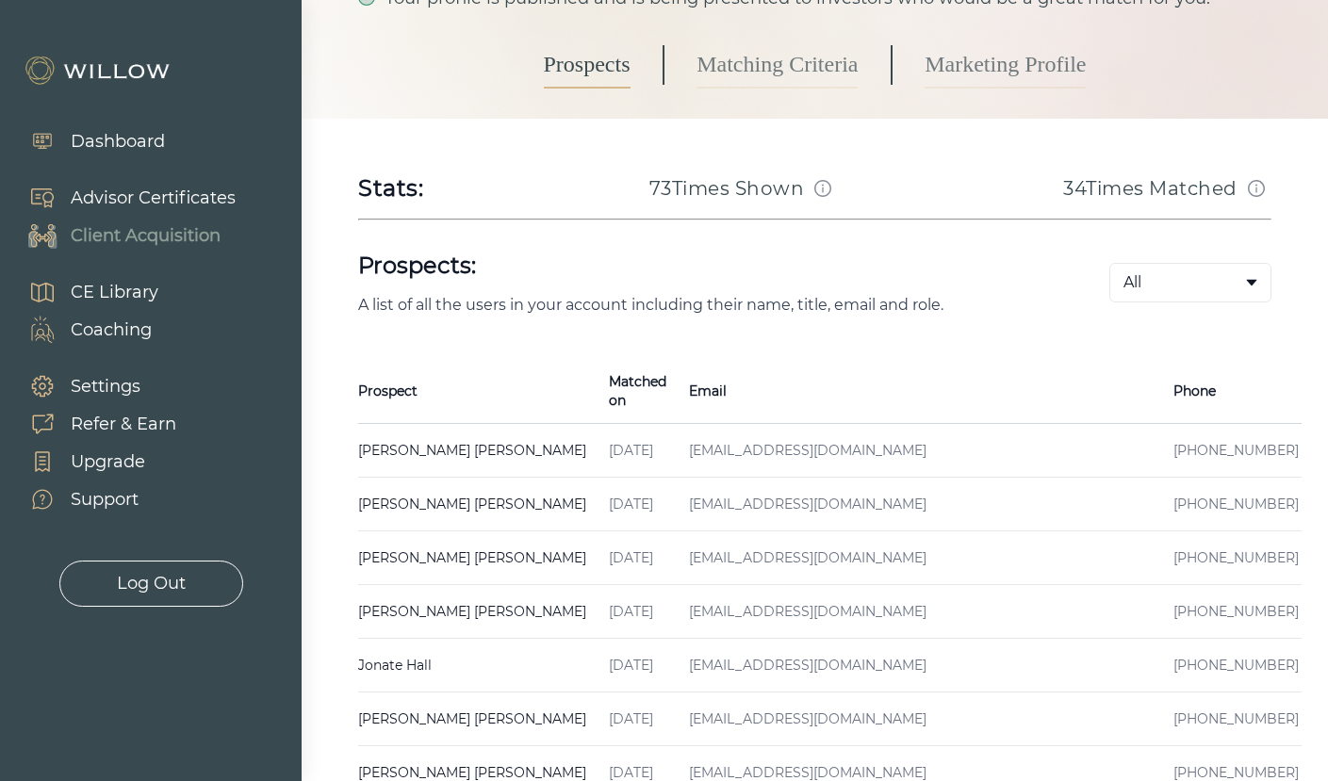 The image size is (1328, 781). What do you see at coordinates (703, 266) in the screenshot?
I see `h1: Prospects:` at bounding box center [703, 266].